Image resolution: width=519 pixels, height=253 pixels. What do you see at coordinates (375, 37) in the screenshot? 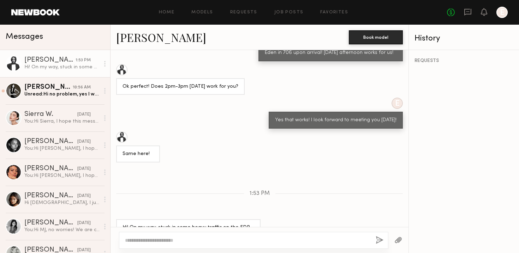
I see `button: Book model` at bounding box center [375, 37].